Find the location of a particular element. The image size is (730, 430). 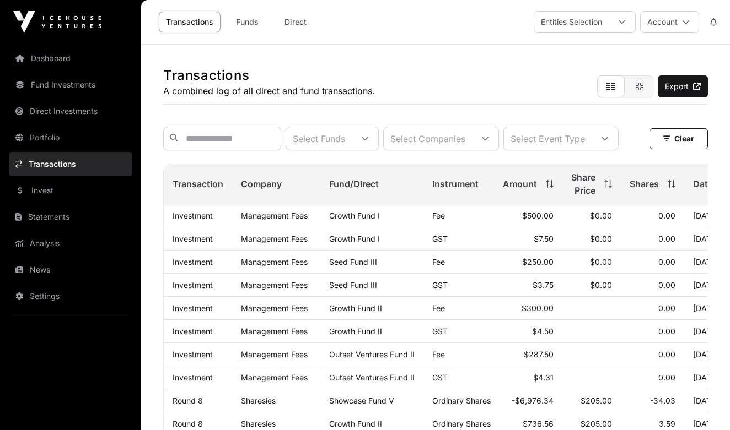

div: Select Companies is located at coordinates (428, 138).